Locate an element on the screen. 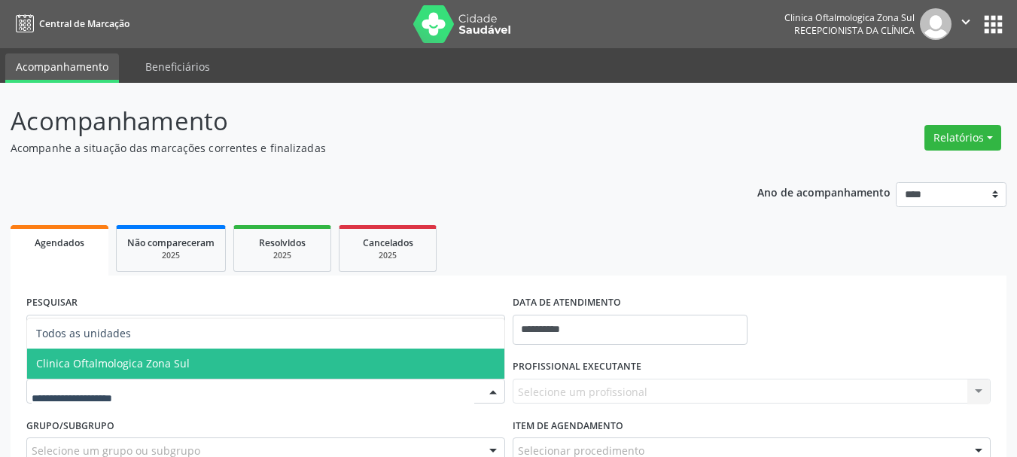 The height and width of the screenshot is (457, 1017). span: Todos as unidades is located at coordinates (84, 333).